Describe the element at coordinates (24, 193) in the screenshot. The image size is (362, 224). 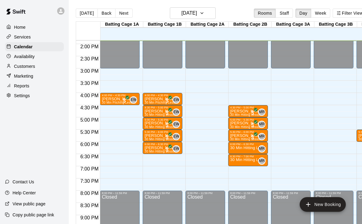
I see `p: Help Center` at that location.